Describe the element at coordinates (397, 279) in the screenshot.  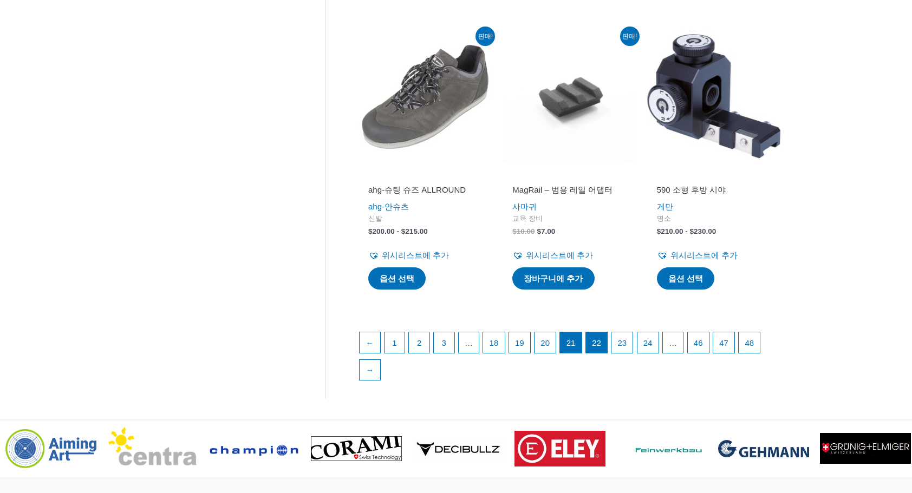
I see `a: "ahg-슈팅 슈즈 ALLROUND" 옵션을 선택하세요` at that location.